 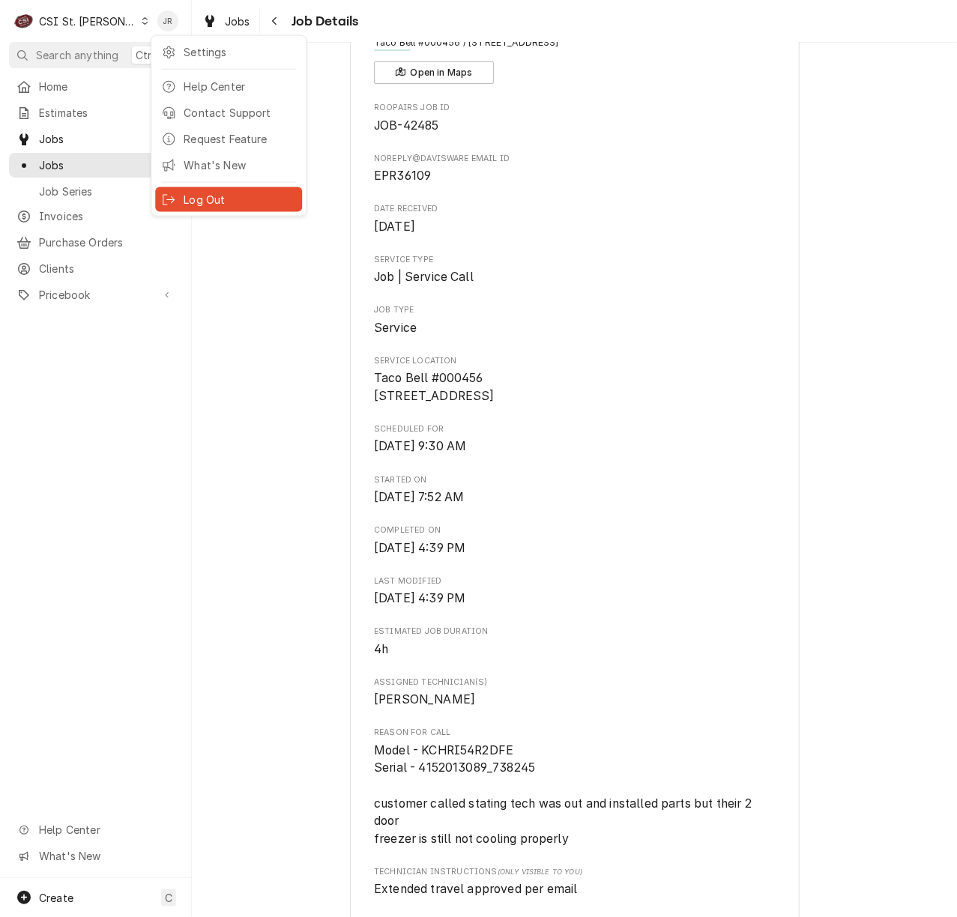 I want to click on a: Go to Jobs, so click(x=95, y=165).